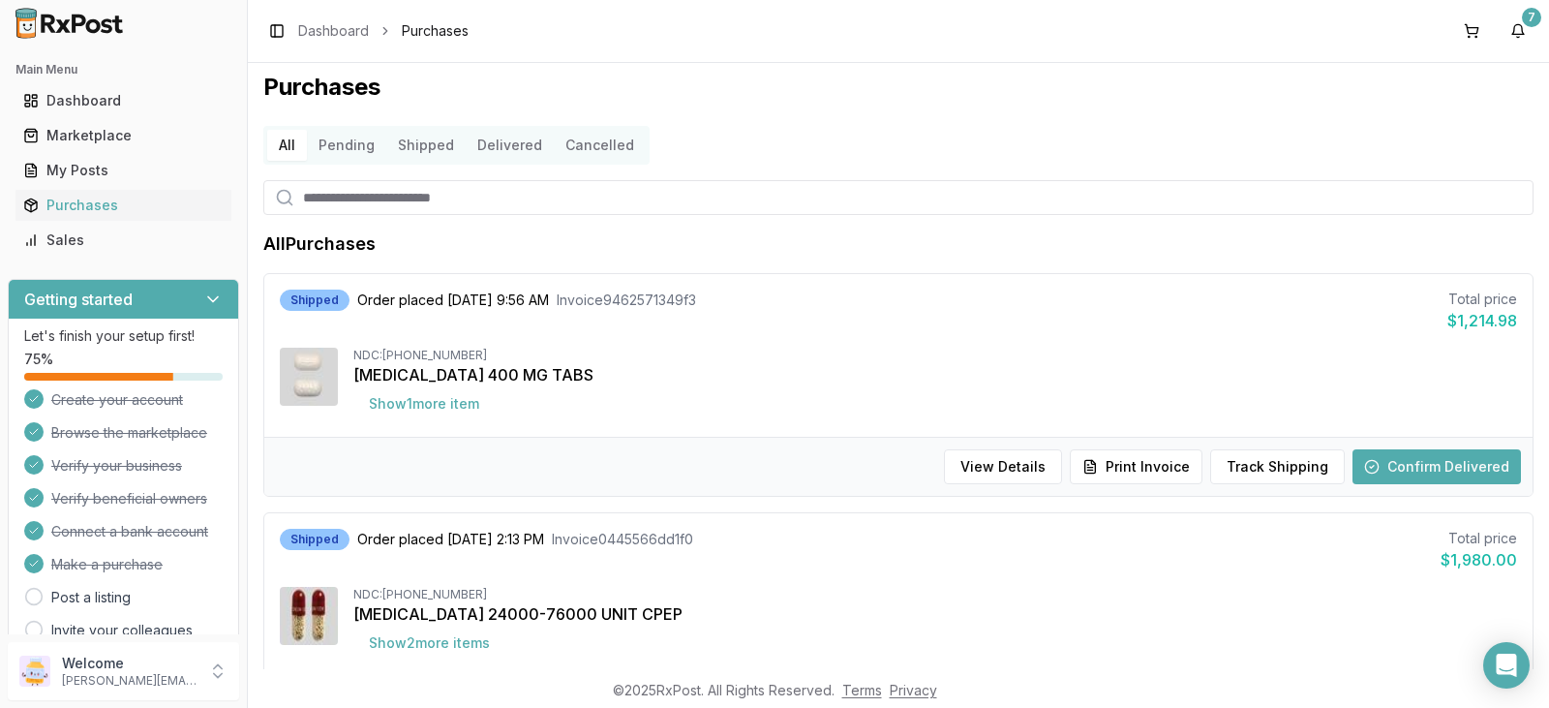  I want to click on img: Multaq 400 MG TABS, so click(309, 377).